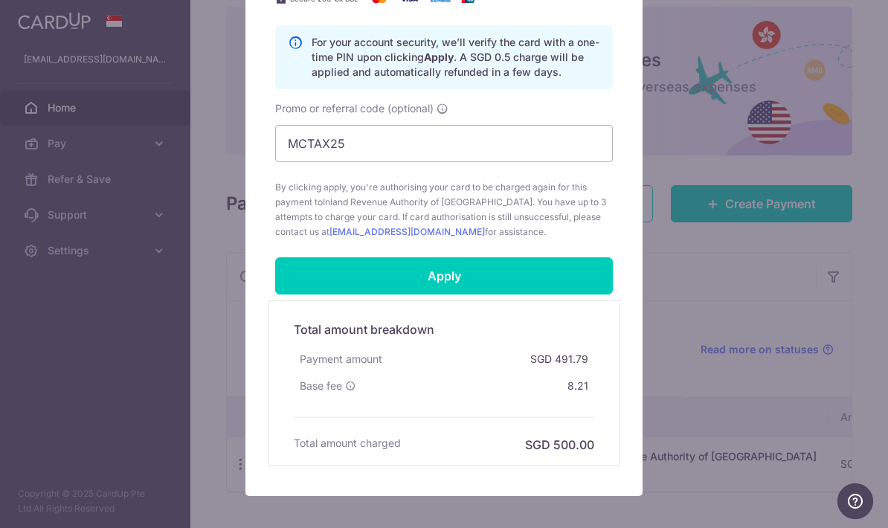 This screenshot has width=888, height=528. Describe the element at coordinates (354, 109) in the screenshot. I see `span: Promo or referral code (optional)` at that location.